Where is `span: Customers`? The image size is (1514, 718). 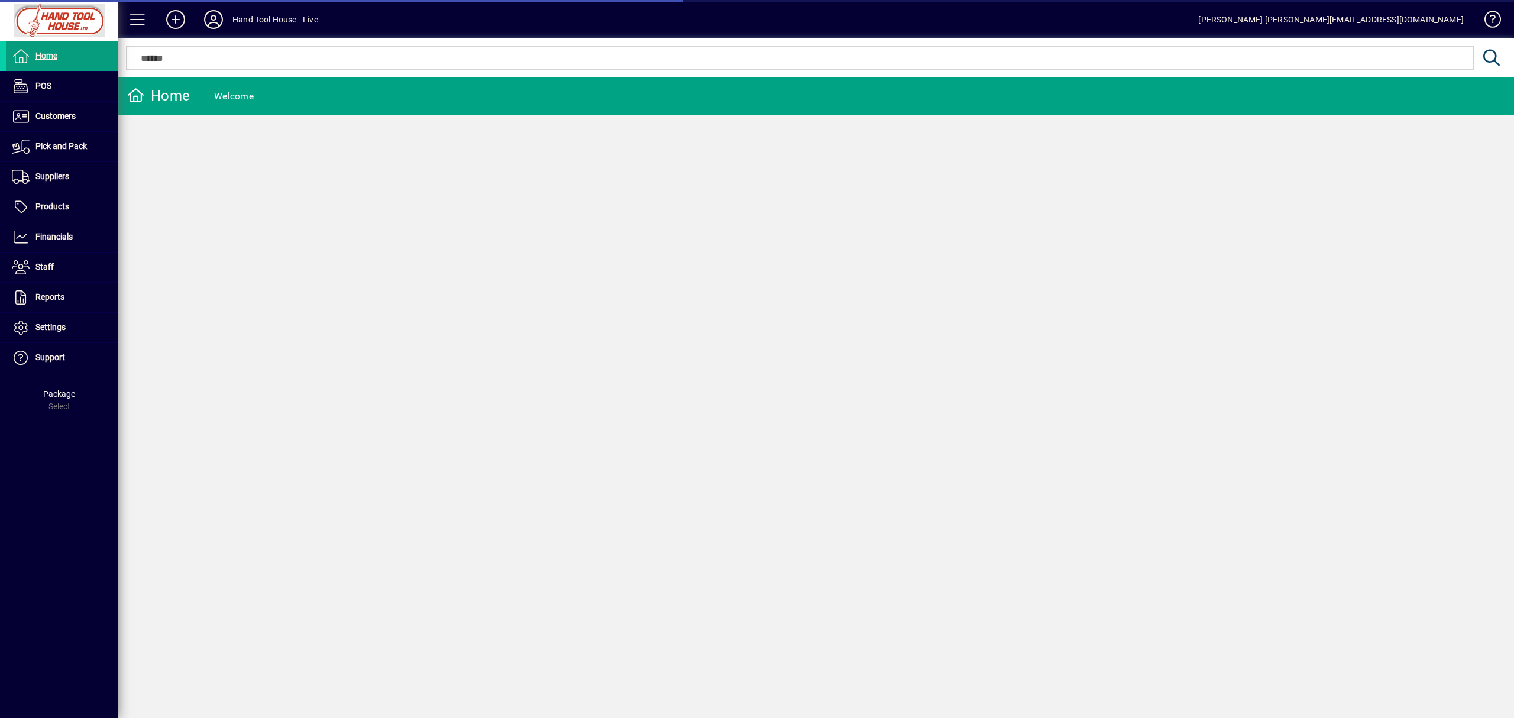 span: Customers is located at coordinates (56, 116).